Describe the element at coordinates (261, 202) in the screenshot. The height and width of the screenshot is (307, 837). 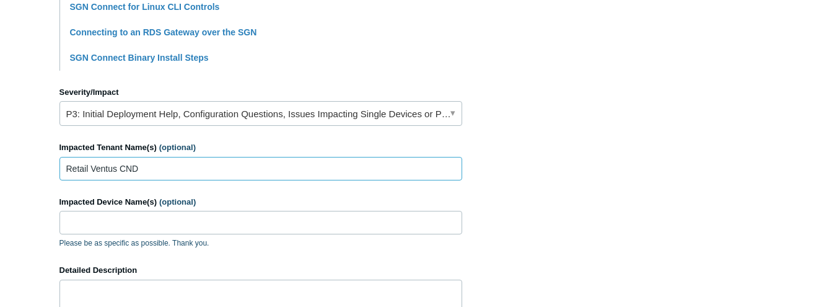
I see `label: Impacted Device Name(s)` at that location.